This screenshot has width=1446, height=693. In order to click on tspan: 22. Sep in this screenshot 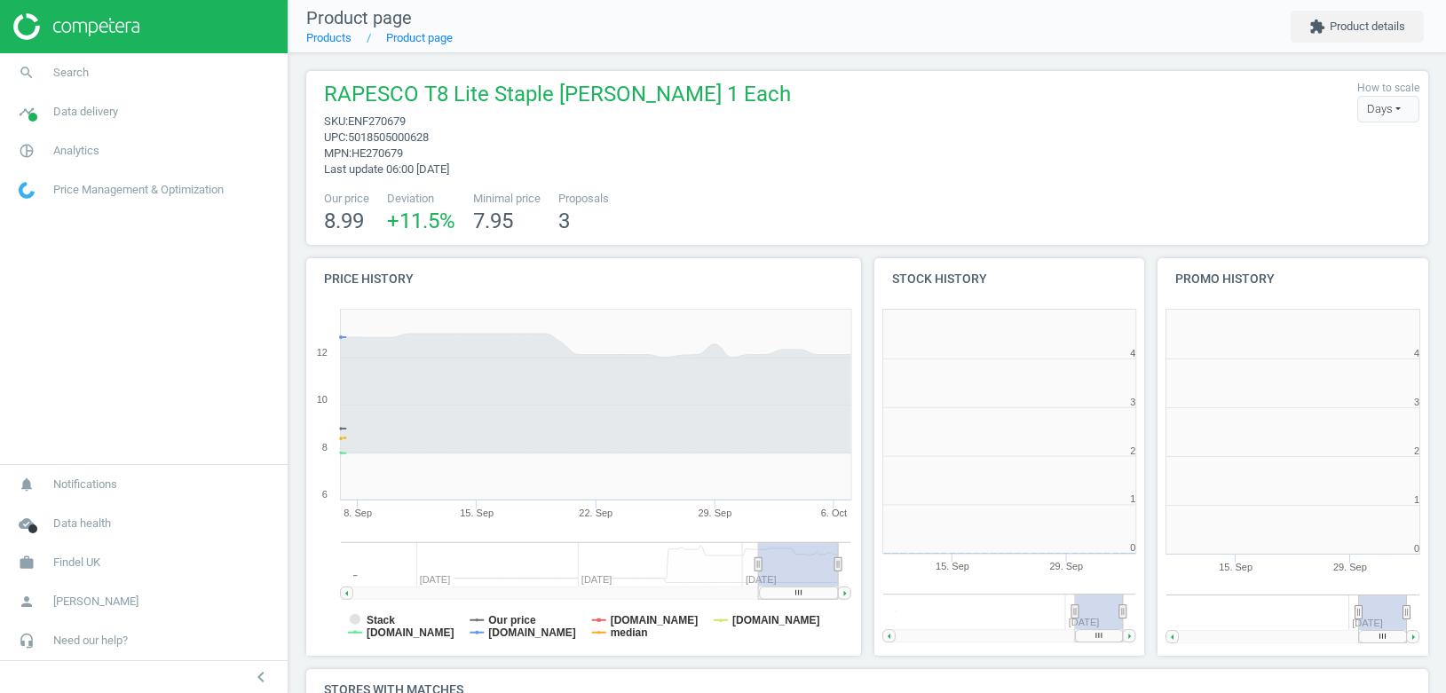, I will do `click(597, 513)`.